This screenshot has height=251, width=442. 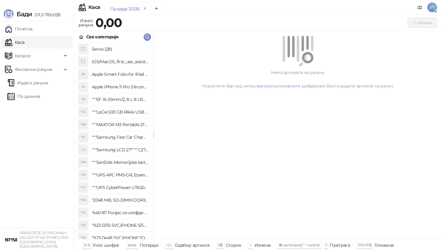 What do you see at coordinates (28, 83) in the screenshot?
I see `a: Издати рачуни` at bounding box center [28, 83].